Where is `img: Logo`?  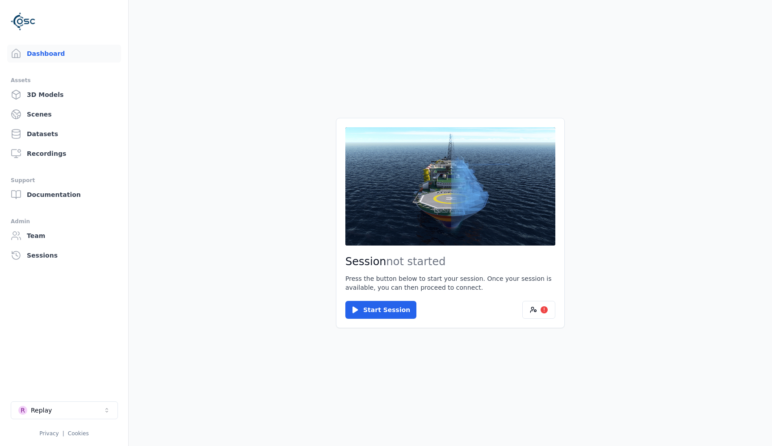
img: Logo is located at coordinates (23, 21).